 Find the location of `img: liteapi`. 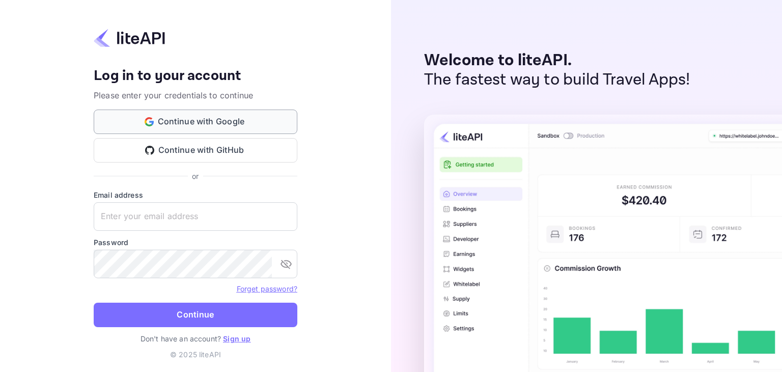

img: liteapi is located at coordinates (129, 38).